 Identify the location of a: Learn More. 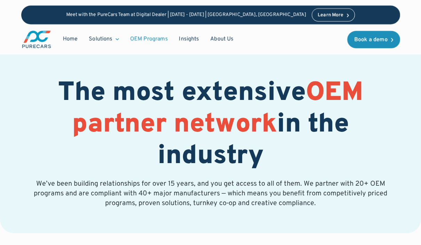
(333, 15).